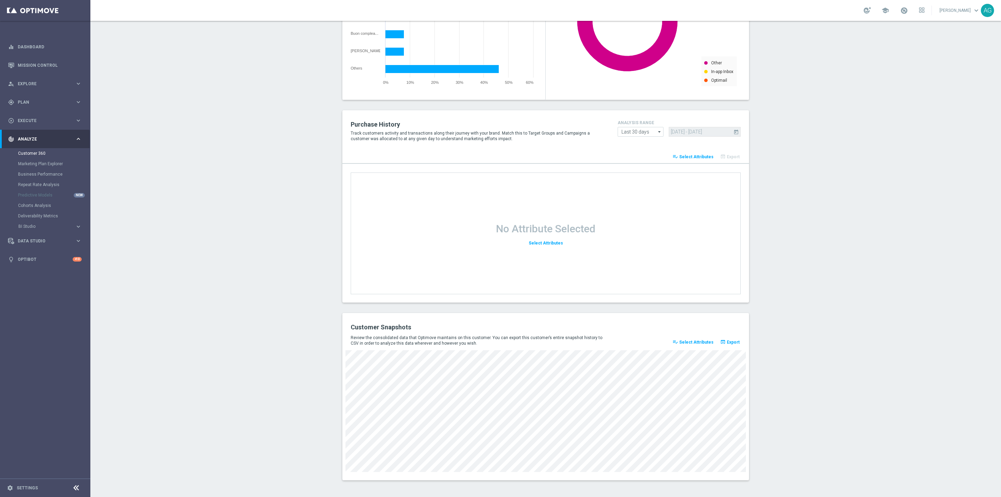  What do you see at coordinates (365, 51) in the screenshot?
I see `div: CB PERSO CASINO' 25% MAX 500 EURO - SPENDIBILE SLOT` at bounding box center [365, 51].